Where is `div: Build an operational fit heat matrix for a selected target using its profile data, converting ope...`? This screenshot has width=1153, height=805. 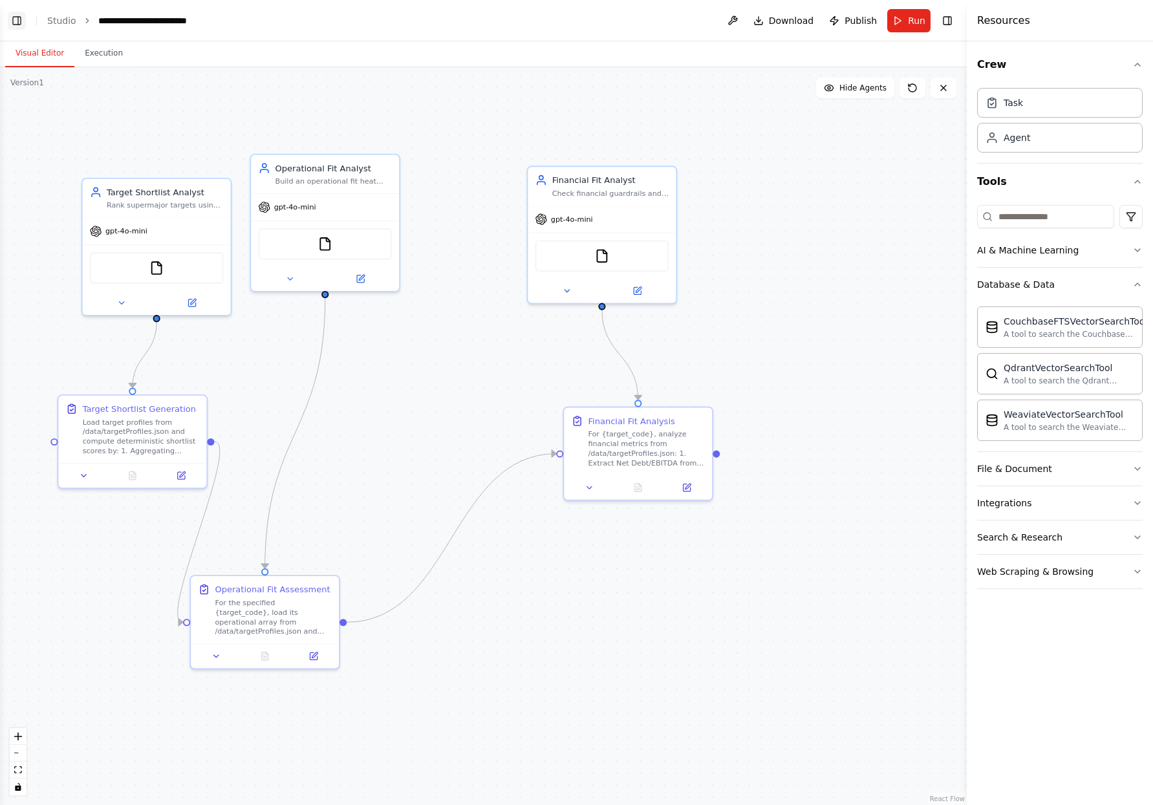 div: Build an operational fit heat matrix for a selected target using its profile data, converting ope... is located at coordinates (334, 181).